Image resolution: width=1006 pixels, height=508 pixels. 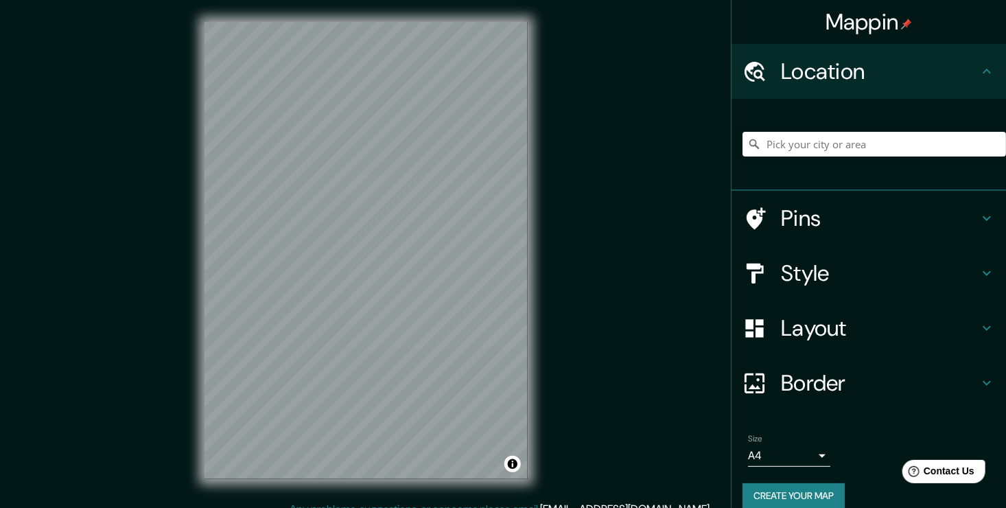 What do you see at coordinates (789, 456) in the screenshot?
I see `div: A4` at bounding box center [789, 456].